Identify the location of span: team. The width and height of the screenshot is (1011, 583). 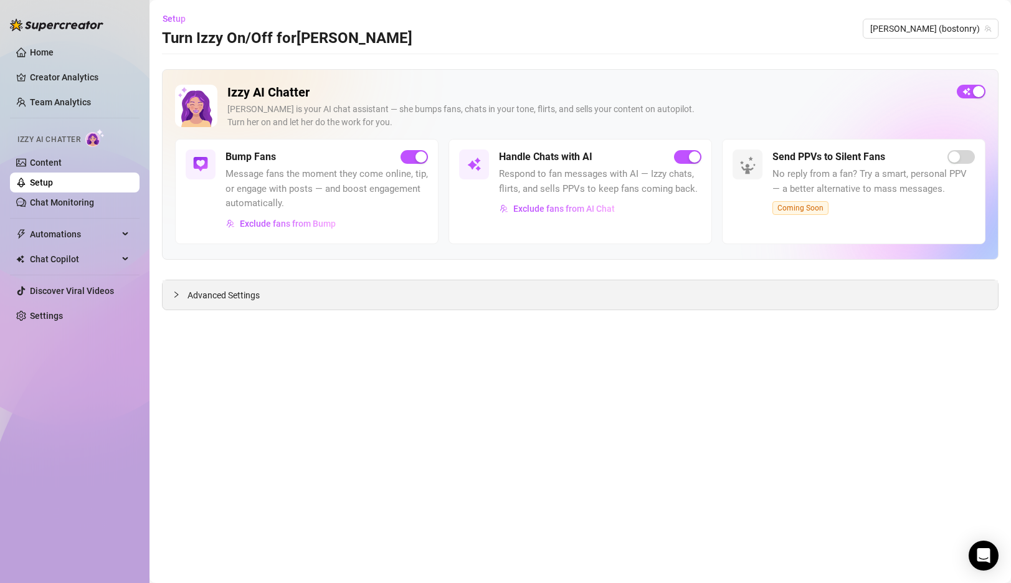
(988, 29).